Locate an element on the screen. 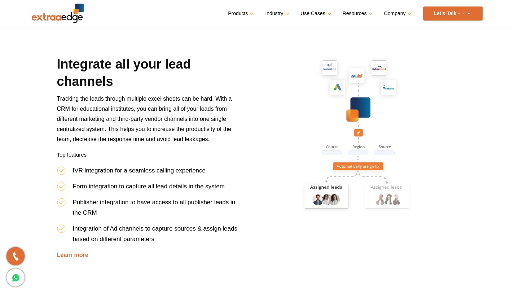  a: Resources is located at coordinates (357, 13).